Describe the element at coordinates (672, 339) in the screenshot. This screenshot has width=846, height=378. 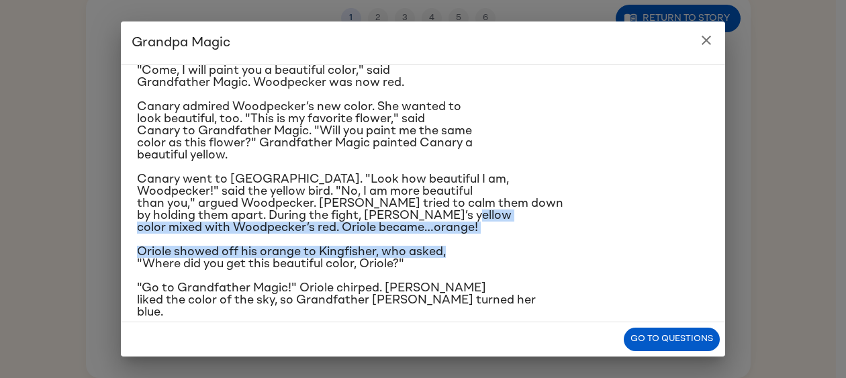
I see `button: Go to questions` at that location.